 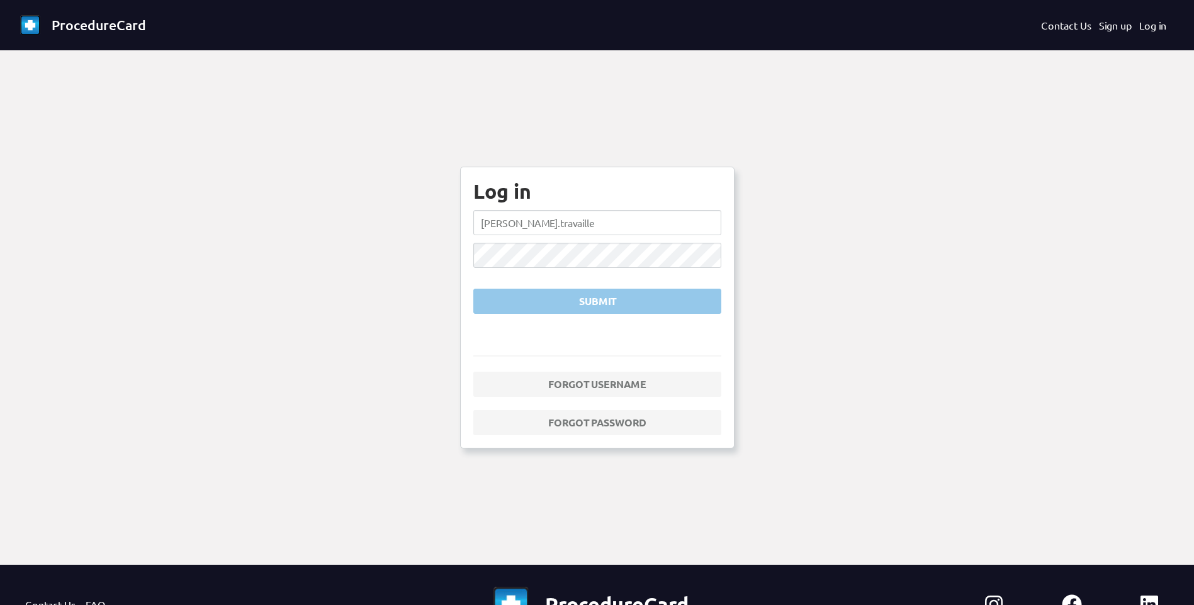 What do you see at coordinates (1152, 25) in the screenshot?
I see `a: Log in` at bounding box center [1152, 25].